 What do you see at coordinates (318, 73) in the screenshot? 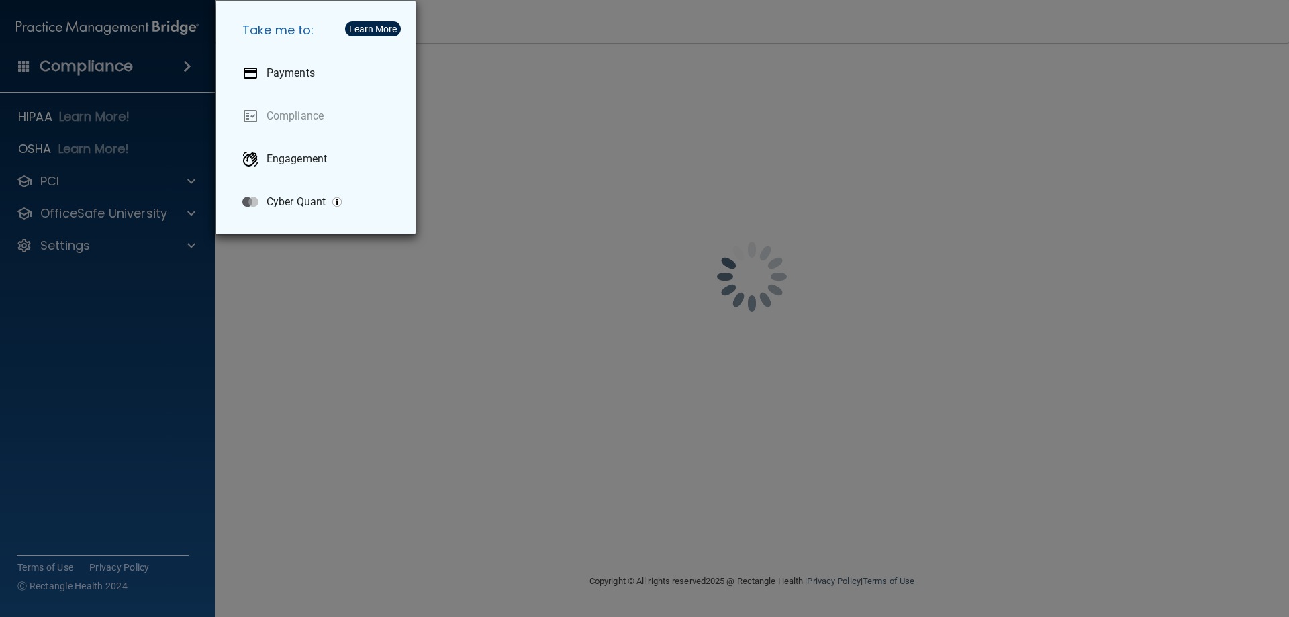
I see `a: Payments` at bounding box center [318, 73].